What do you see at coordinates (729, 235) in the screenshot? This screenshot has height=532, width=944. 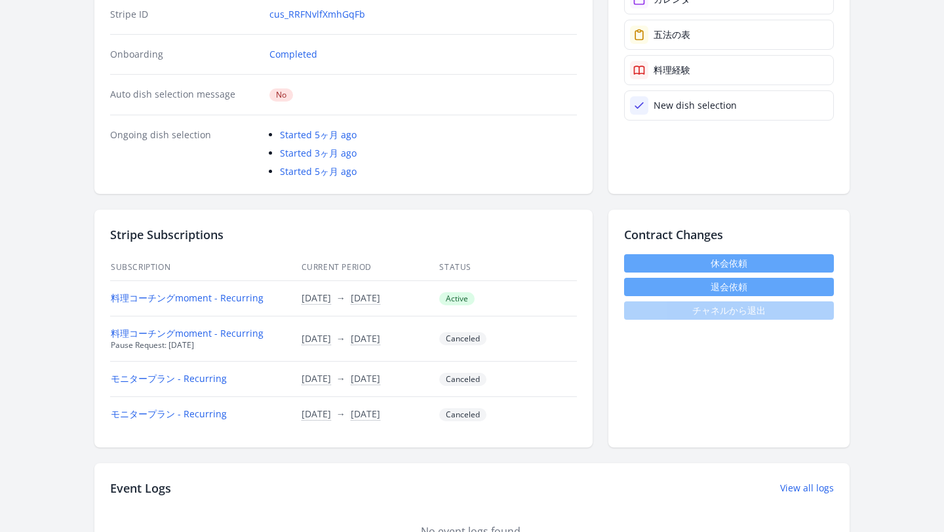 I see `h2: Contract Changes` at bounding box center [729, 235].